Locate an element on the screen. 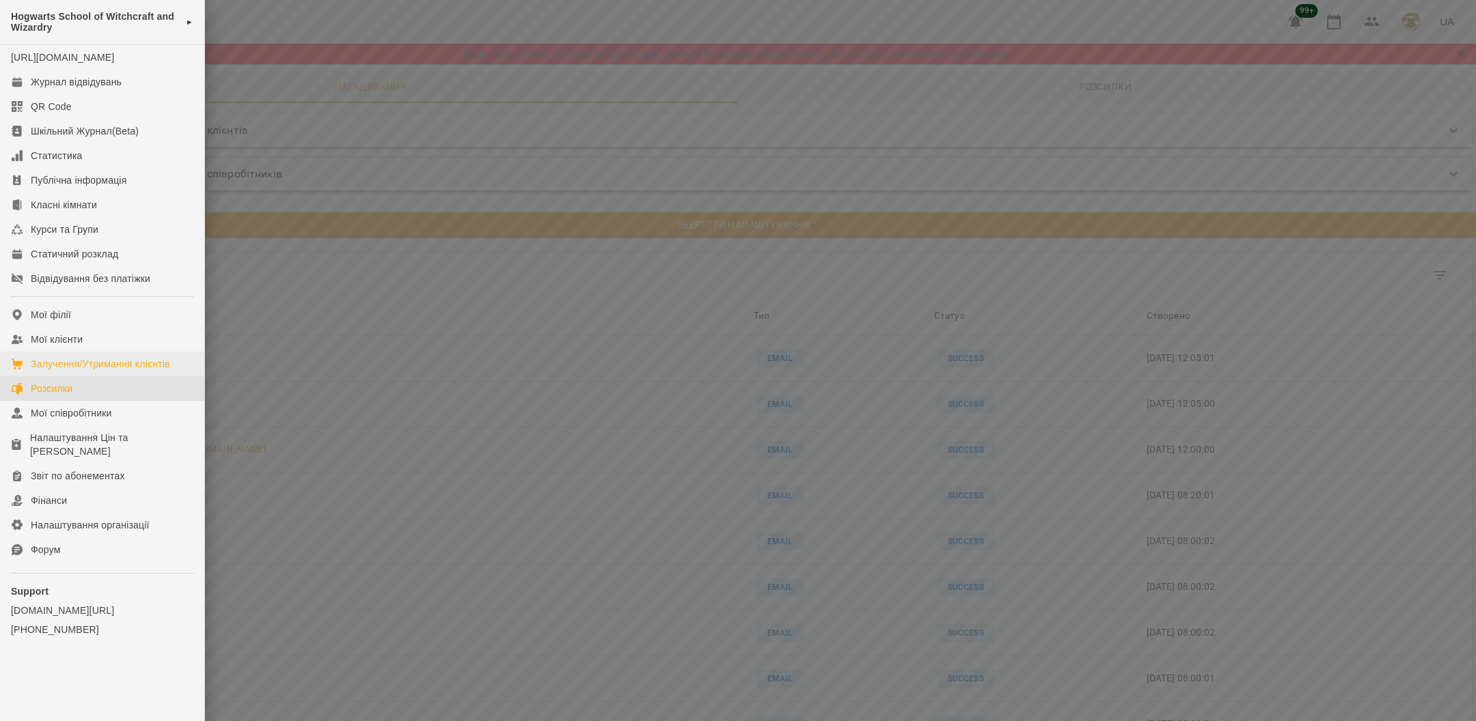  div: Мої співробітники is located at coordinates (71, 413).